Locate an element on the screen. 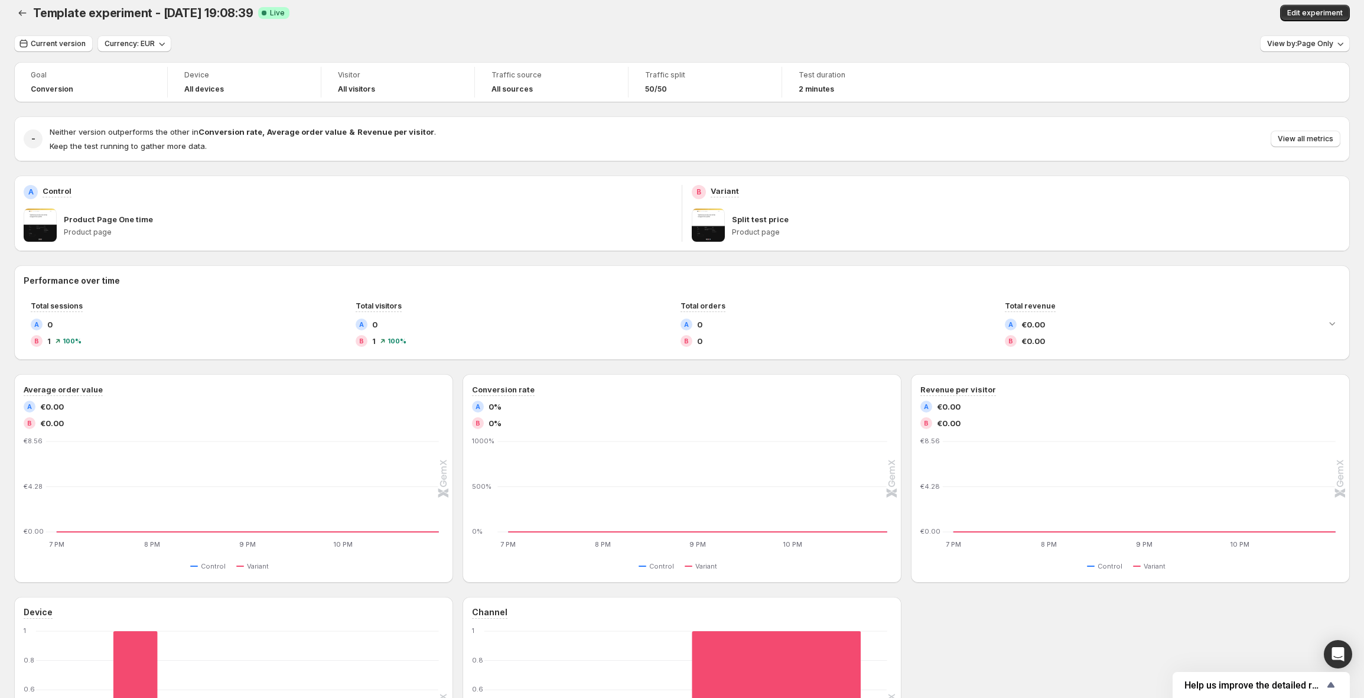  span: 50/50 is located at coordinates (656, 89).